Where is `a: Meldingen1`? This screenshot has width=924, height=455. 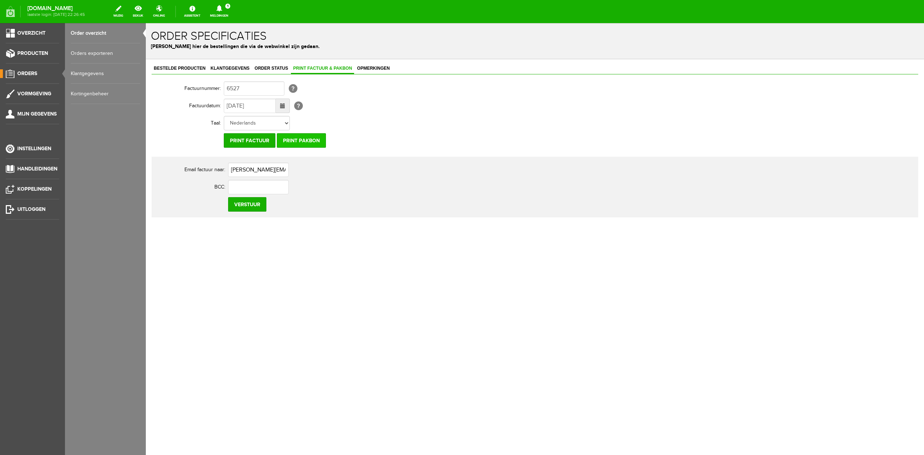
a: Meldingen1 is located at coordinates (219, 12).